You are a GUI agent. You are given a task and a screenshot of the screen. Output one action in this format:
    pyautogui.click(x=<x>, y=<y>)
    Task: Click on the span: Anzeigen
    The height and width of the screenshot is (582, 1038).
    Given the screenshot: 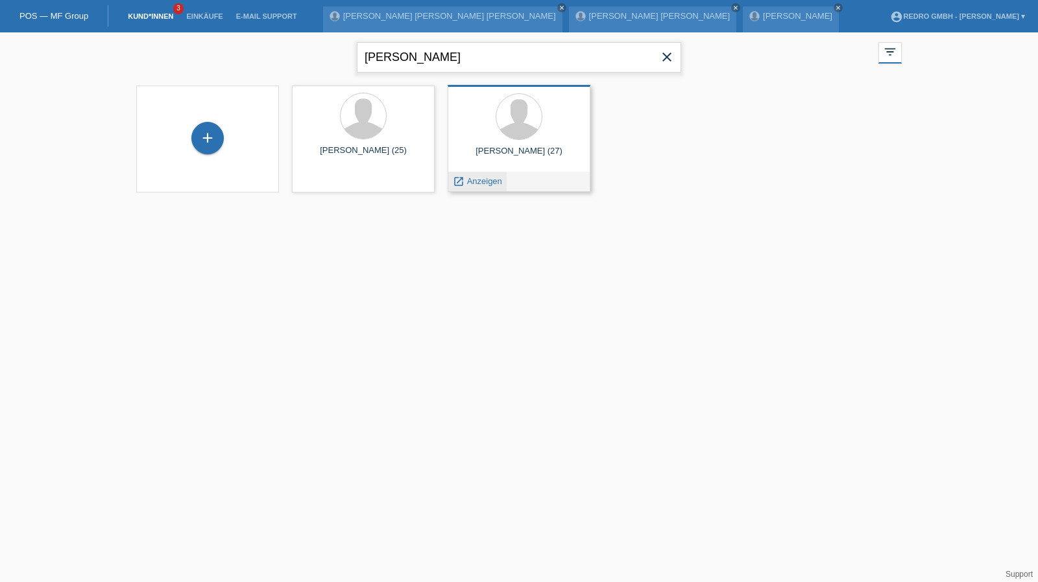 What is the action you would take?
    pyautogui.click(x=484, y=181)
    